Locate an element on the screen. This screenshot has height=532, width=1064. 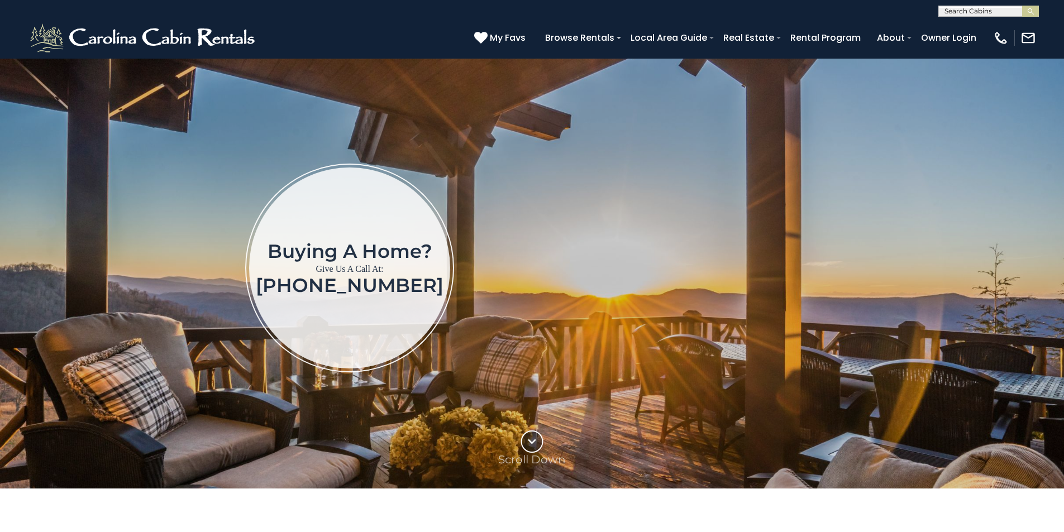
a: About is located at coordinates (891, 37).